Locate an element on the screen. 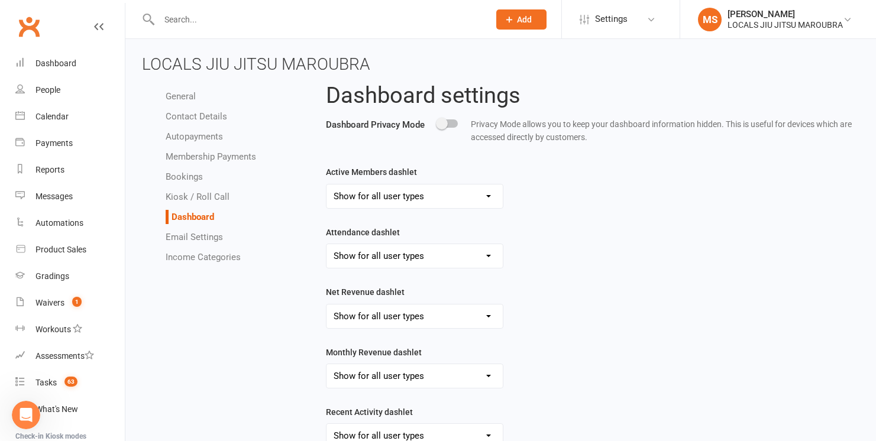 The image size is (876, 441). h2: How satisfied are you with your Clubworx customer support? is located at coordinates (102, 56).